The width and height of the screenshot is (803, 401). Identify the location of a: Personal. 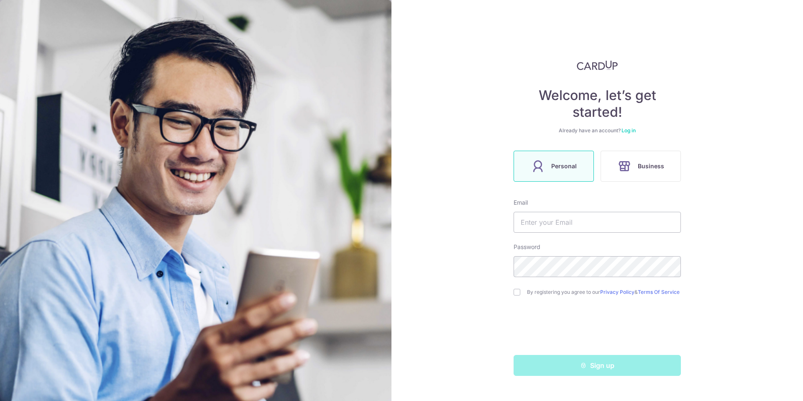
(554, 166).